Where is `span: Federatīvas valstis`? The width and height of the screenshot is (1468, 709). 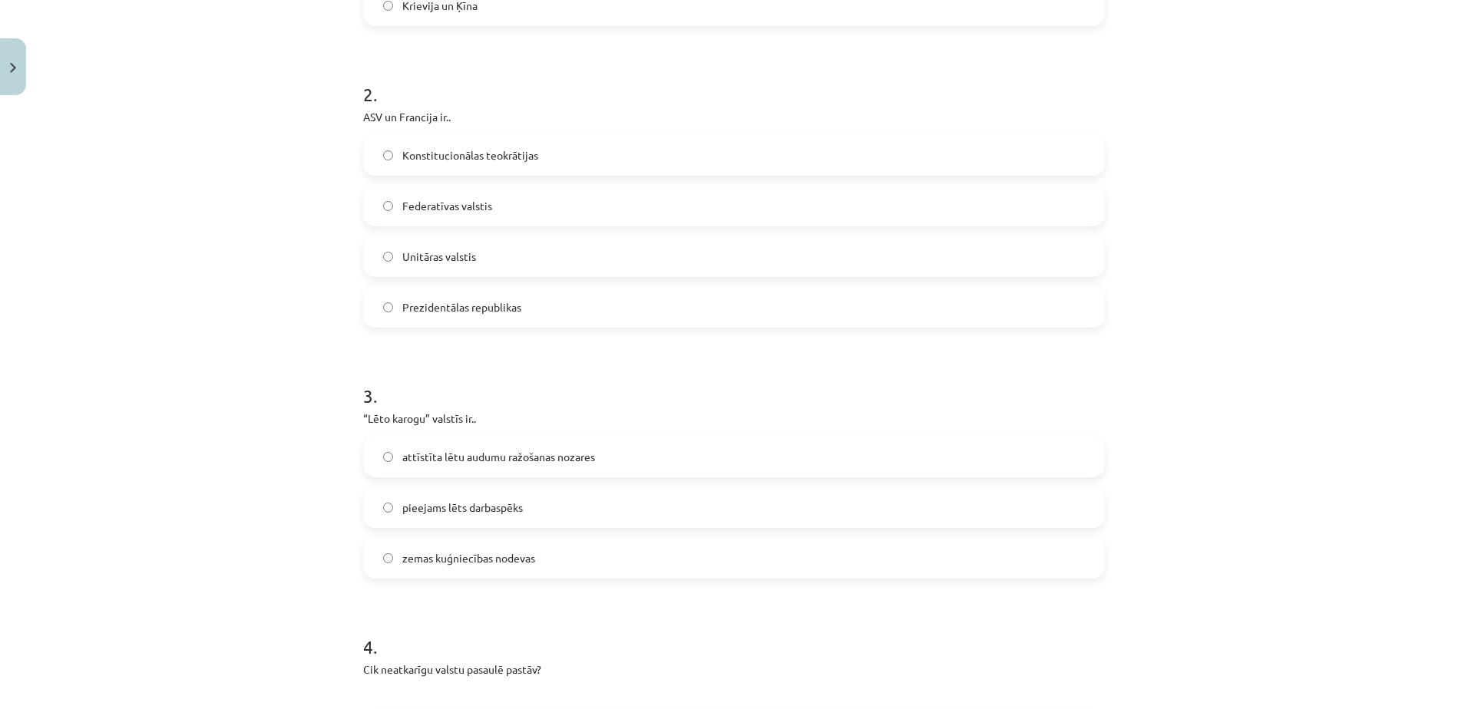 span: Federatīvas valstis is located at coordinates (447, 206).